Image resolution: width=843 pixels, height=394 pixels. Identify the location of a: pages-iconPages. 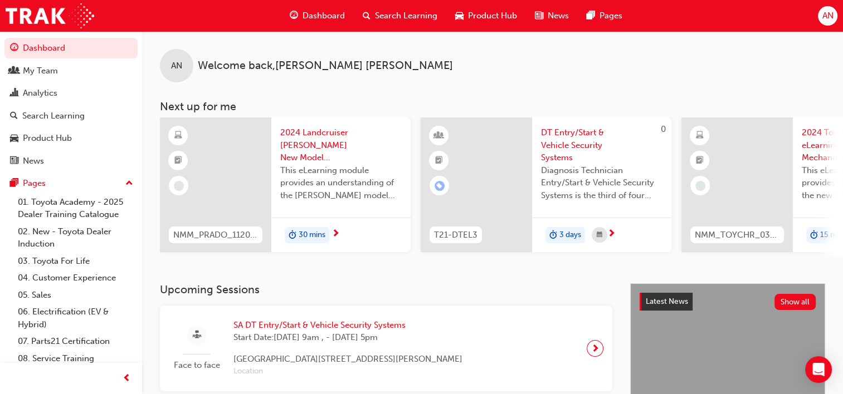
(604, 16).